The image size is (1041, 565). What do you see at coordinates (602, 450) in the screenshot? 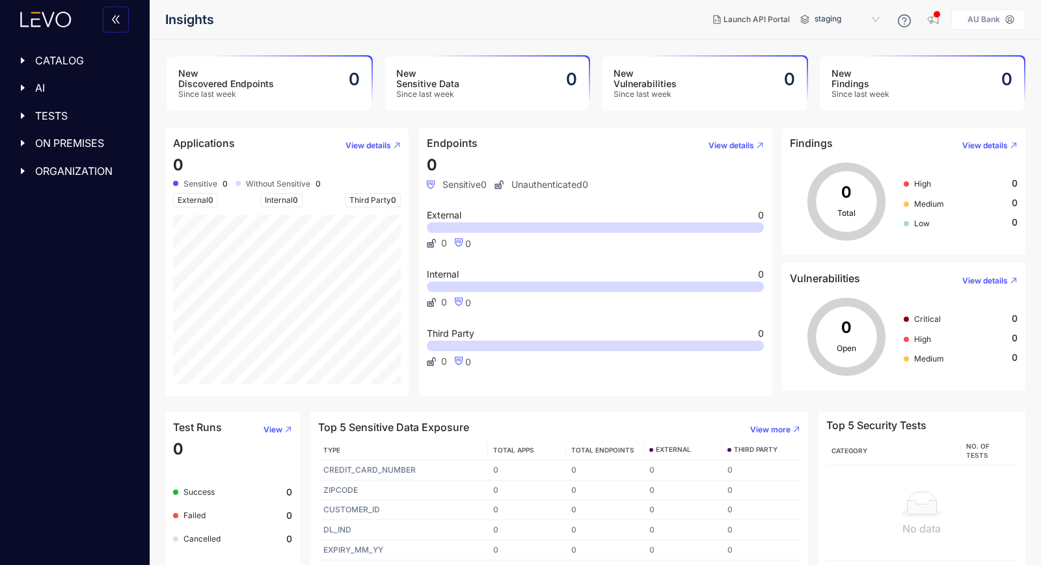
I see `span: TOTAL ENDPOINTS` at bounding box center [602, 450].